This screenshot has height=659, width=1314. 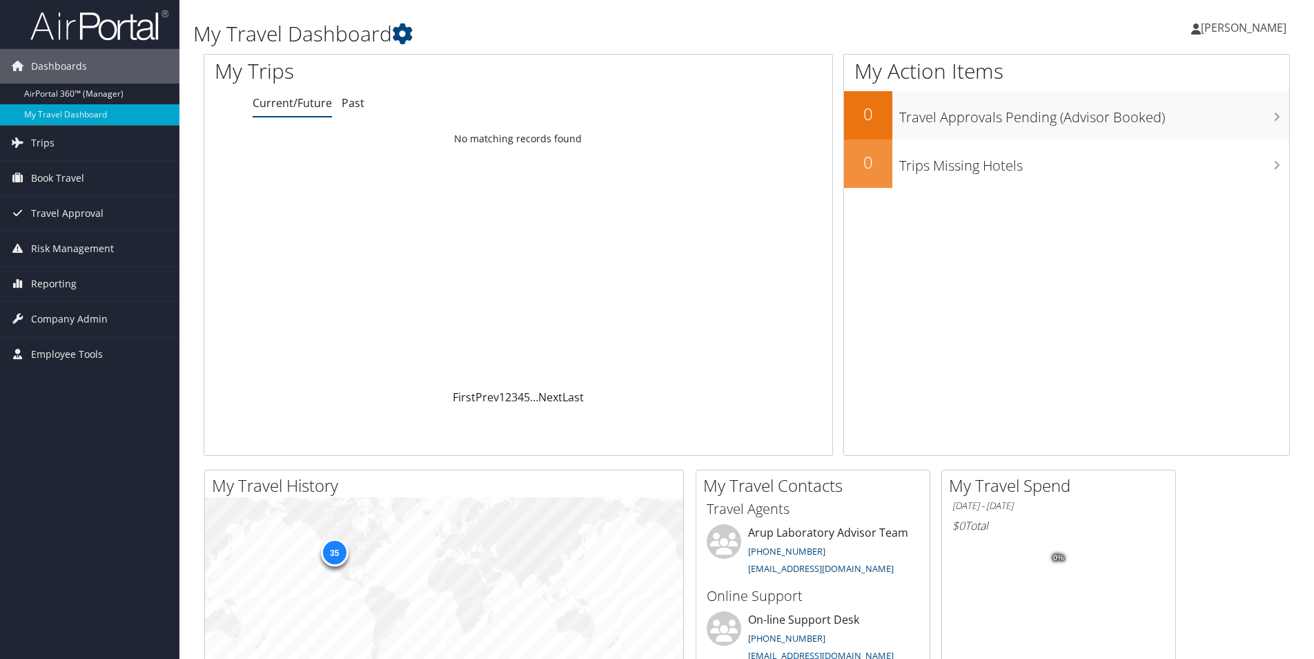 I want to click on td: No matching records found, so click(x=518, y=139).